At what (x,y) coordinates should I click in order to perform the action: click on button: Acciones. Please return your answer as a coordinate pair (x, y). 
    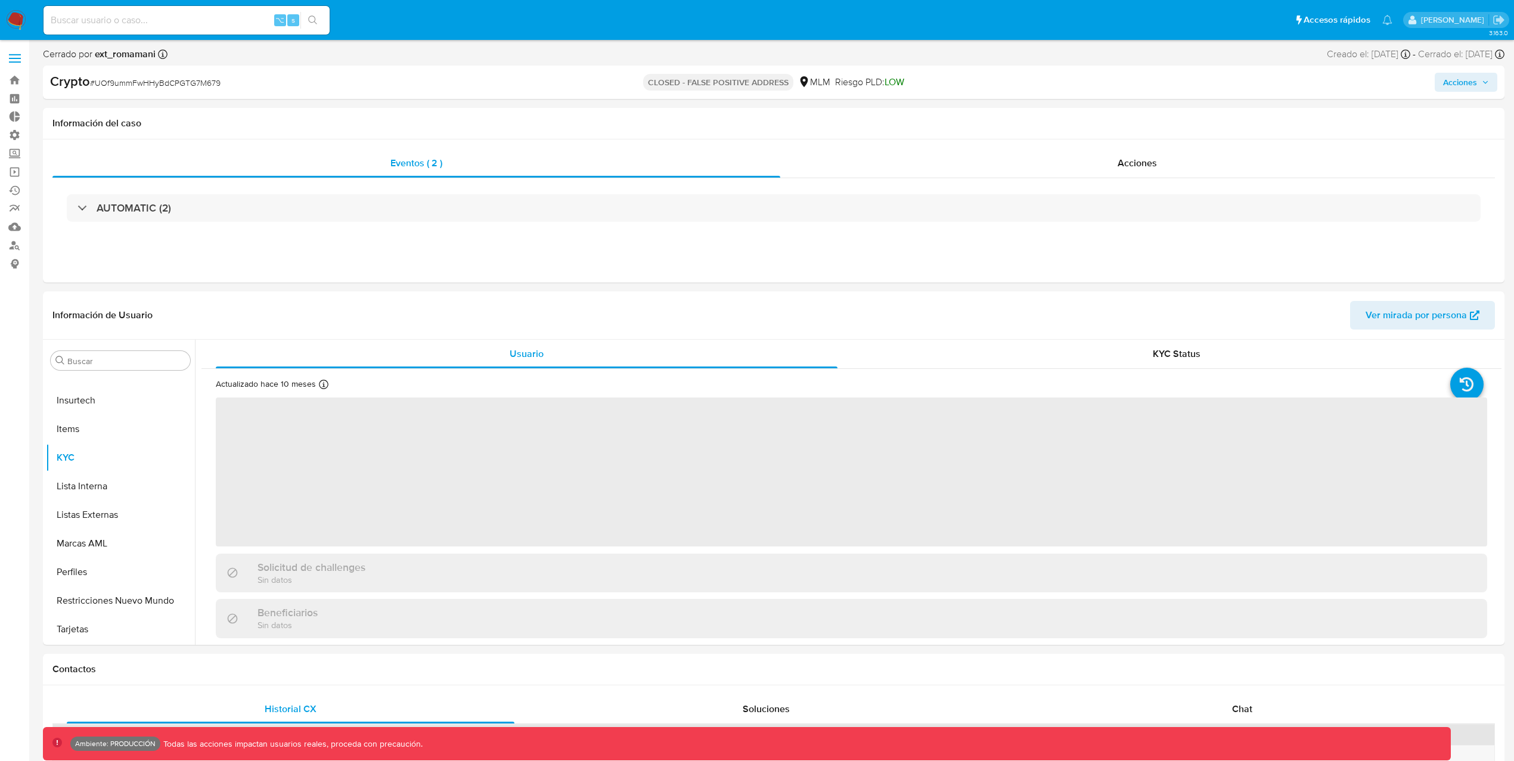
    Looking at the image, I should click on (1465, 82).